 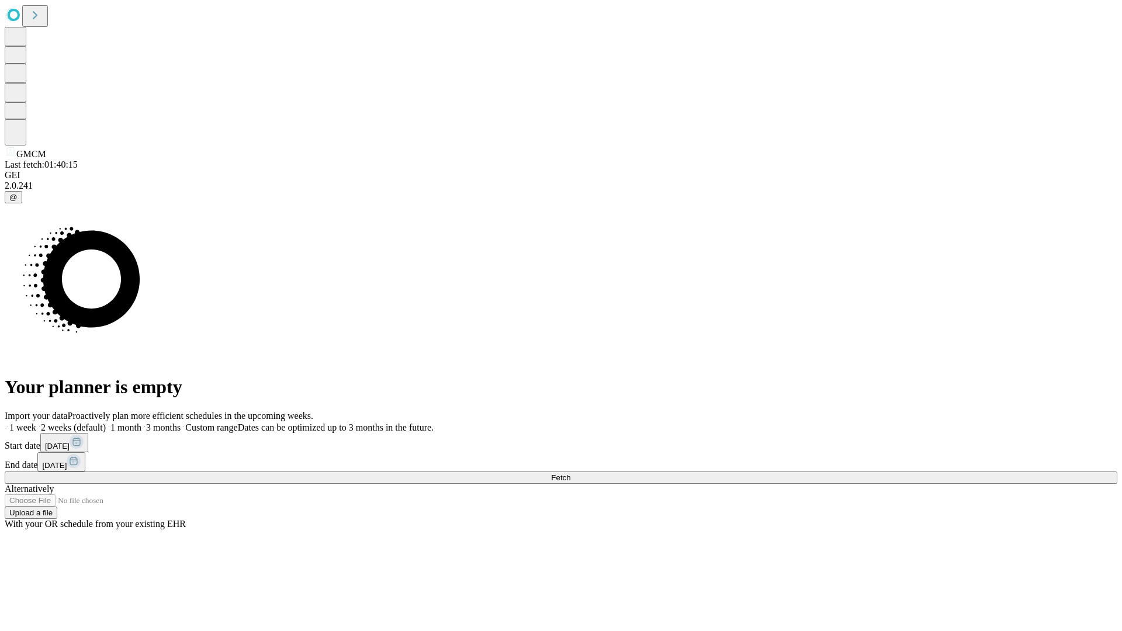 What do you see at coordinates (36, 415) in the screenshot?
I see `span: Import your data` at bounding box center [36, 415].